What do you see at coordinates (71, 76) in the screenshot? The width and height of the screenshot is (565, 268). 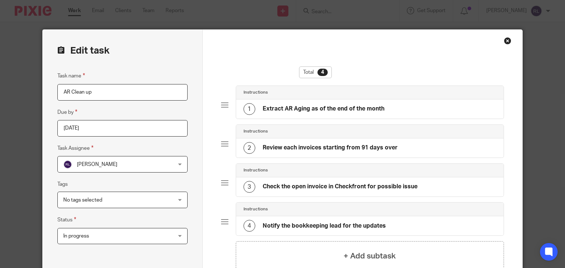 I see `label: Task name` at bounding box center [71, 76].